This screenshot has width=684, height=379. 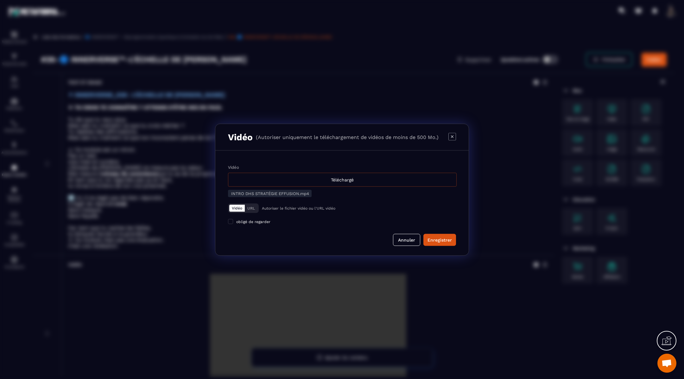 I want to click on p: (Autoriser uniquement le téléchargement de vidéos de moins de 500 Mo.), so click(x=347, y=137).